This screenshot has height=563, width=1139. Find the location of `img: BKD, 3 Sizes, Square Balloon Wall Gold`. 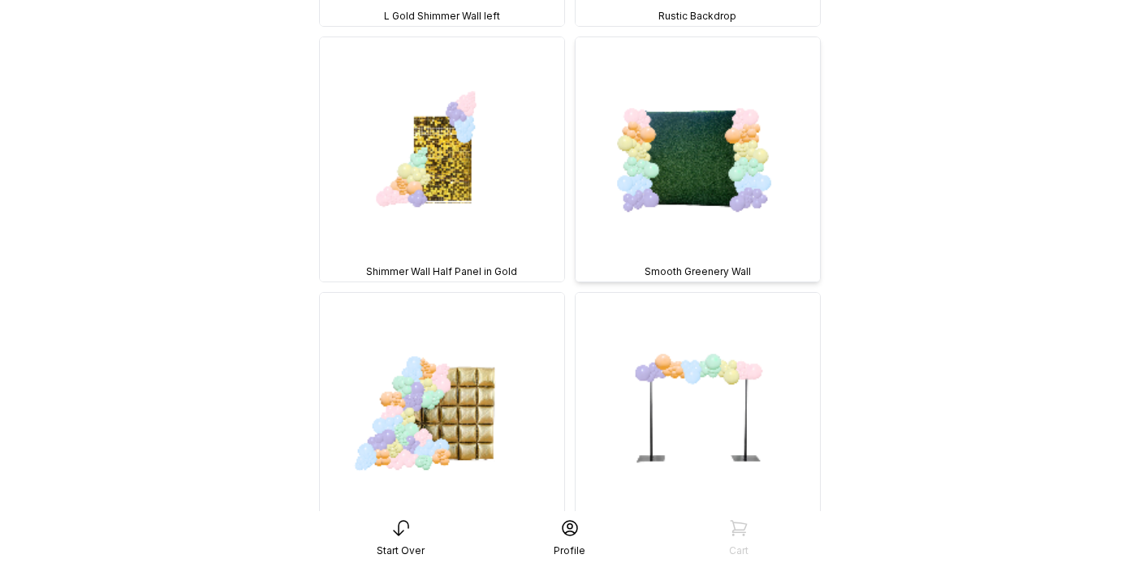

img: BKD, 3 Sizes, Square Balloon Wall Gold is located at coordinates (442, 415).